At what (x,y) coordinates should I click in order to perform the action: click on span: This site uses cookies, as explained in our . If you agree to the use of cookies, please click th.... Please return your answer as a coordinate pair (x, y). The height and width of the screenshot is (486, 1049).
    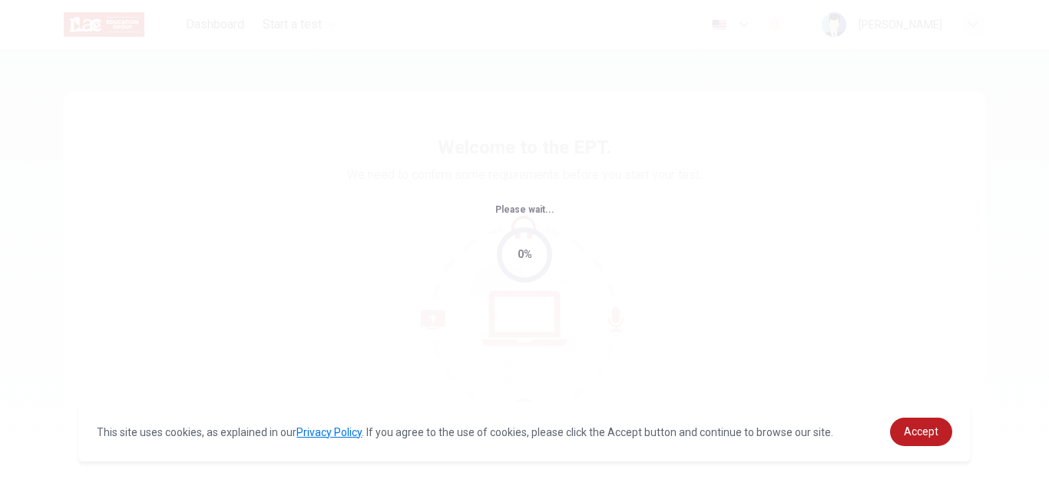
    Looking at the image, I should click on (465, 432).